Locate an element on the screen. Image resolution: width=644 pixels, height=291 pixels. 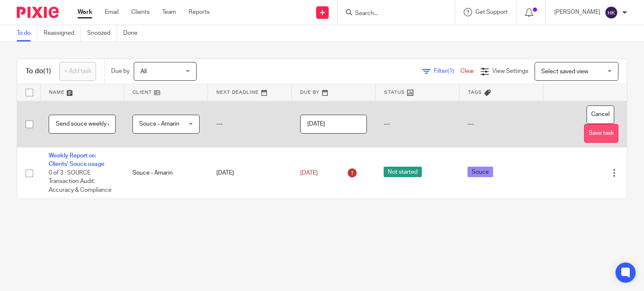
span: Souce is located at coordinates (480, 172).